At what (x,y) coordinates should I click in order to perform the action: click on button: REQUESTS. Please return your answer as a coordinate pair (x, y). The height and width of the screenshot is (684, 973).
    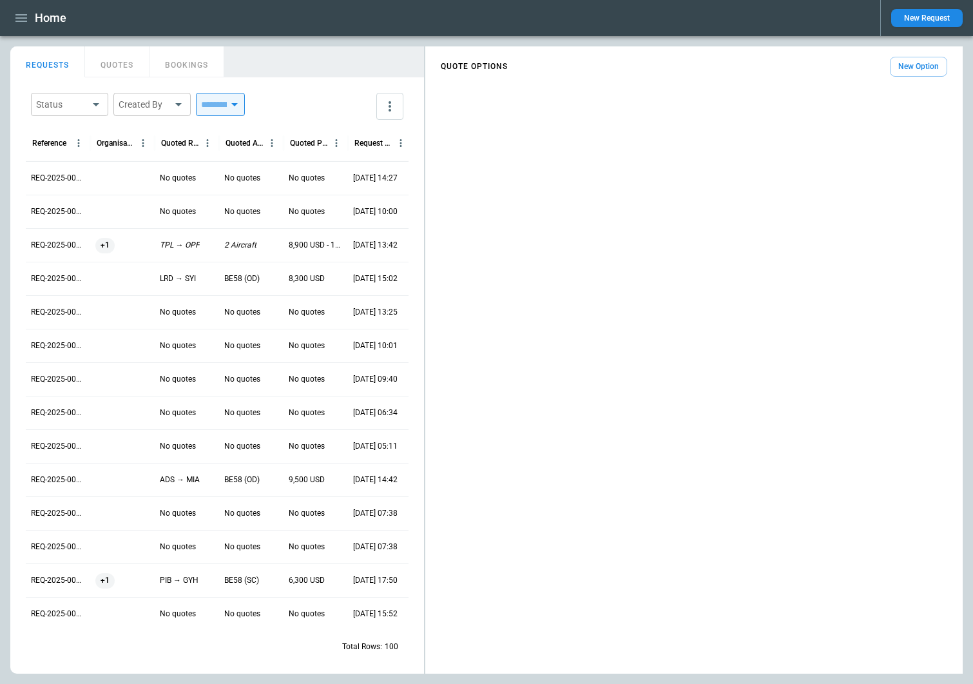
    Looking at the image, I should click on (48, 62).